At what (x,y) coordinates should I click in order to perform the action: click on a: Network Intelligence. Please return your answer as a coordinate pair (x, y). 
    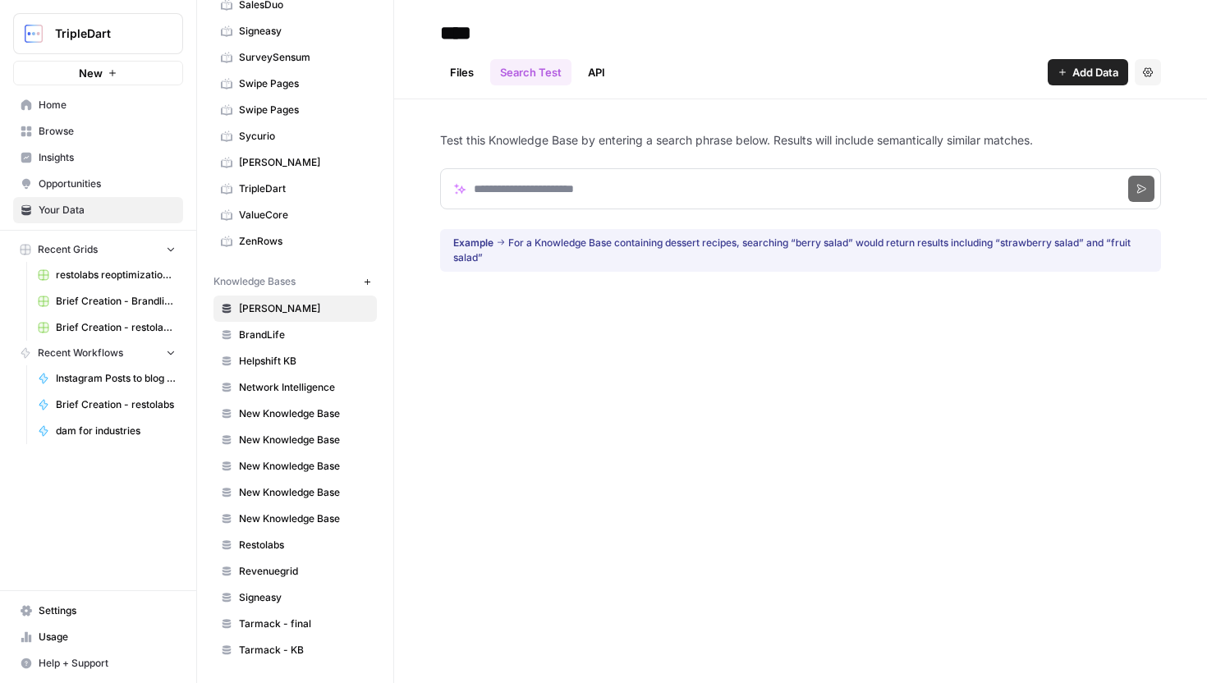
    Looking at the image, I should click on (295, 388).